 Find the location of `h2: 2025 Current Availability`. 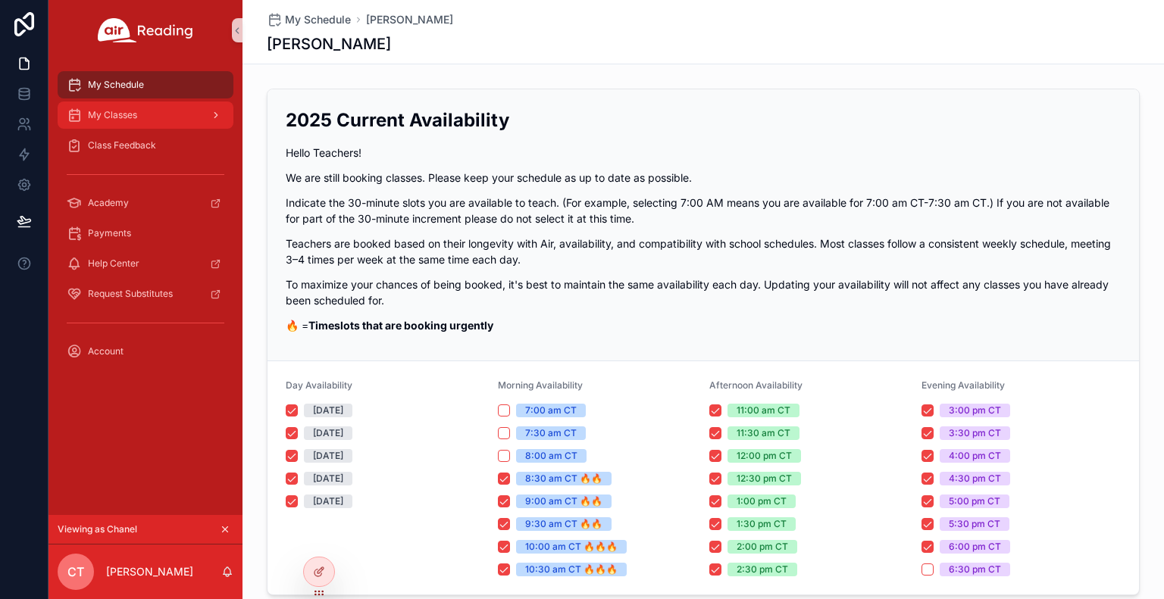

h2: 2025 Current Availability is located at coordinates (703, 120).